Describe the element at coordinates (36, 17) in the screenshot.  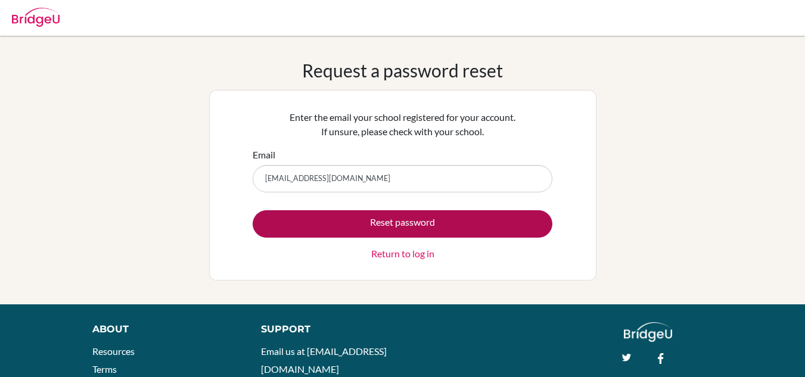
I see `img: Bridge-U` at that location.